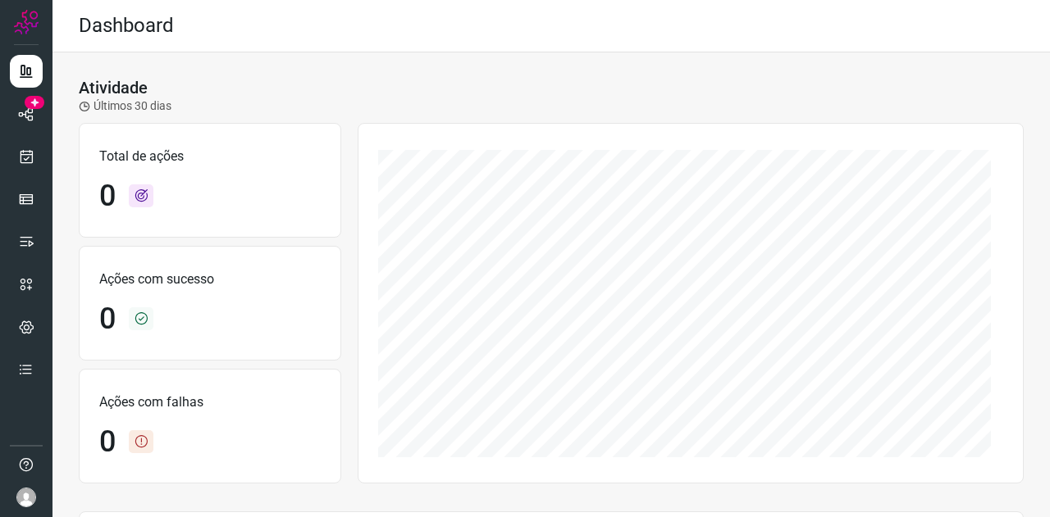 The height and width of the screenshot is (517, 1050). I want to click on h3: Atividade, so click(113, 88).